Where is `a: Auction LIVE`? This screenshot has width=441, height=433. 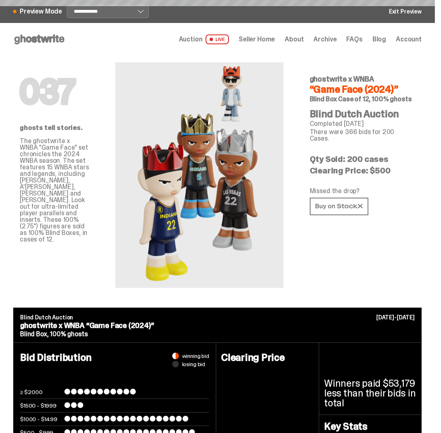 a: Auction LIVE is located at coordinates (204, 39).